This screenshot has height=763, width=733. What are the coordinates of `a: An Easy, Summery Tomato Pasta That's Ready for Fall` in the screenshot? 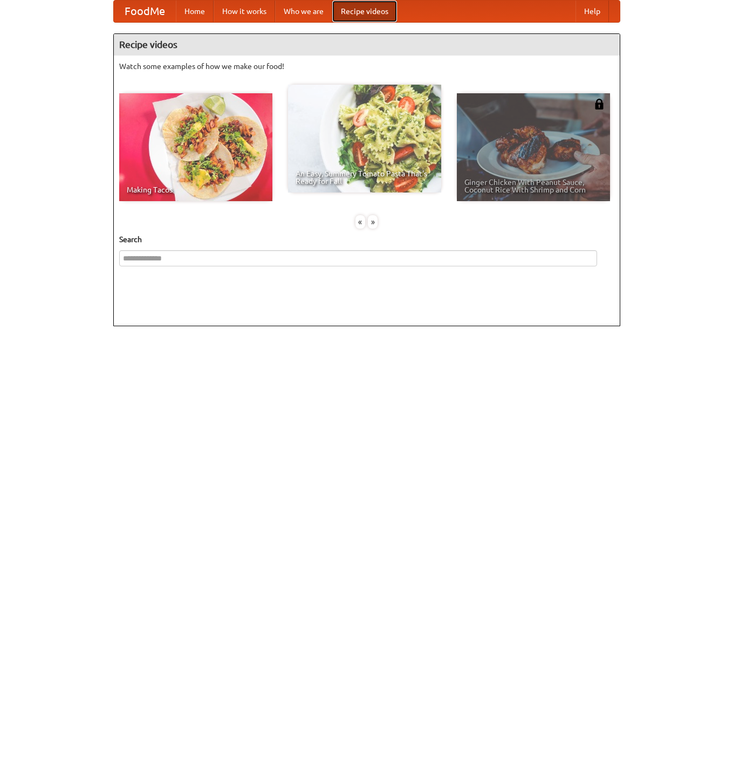 It's located at (364, 139).